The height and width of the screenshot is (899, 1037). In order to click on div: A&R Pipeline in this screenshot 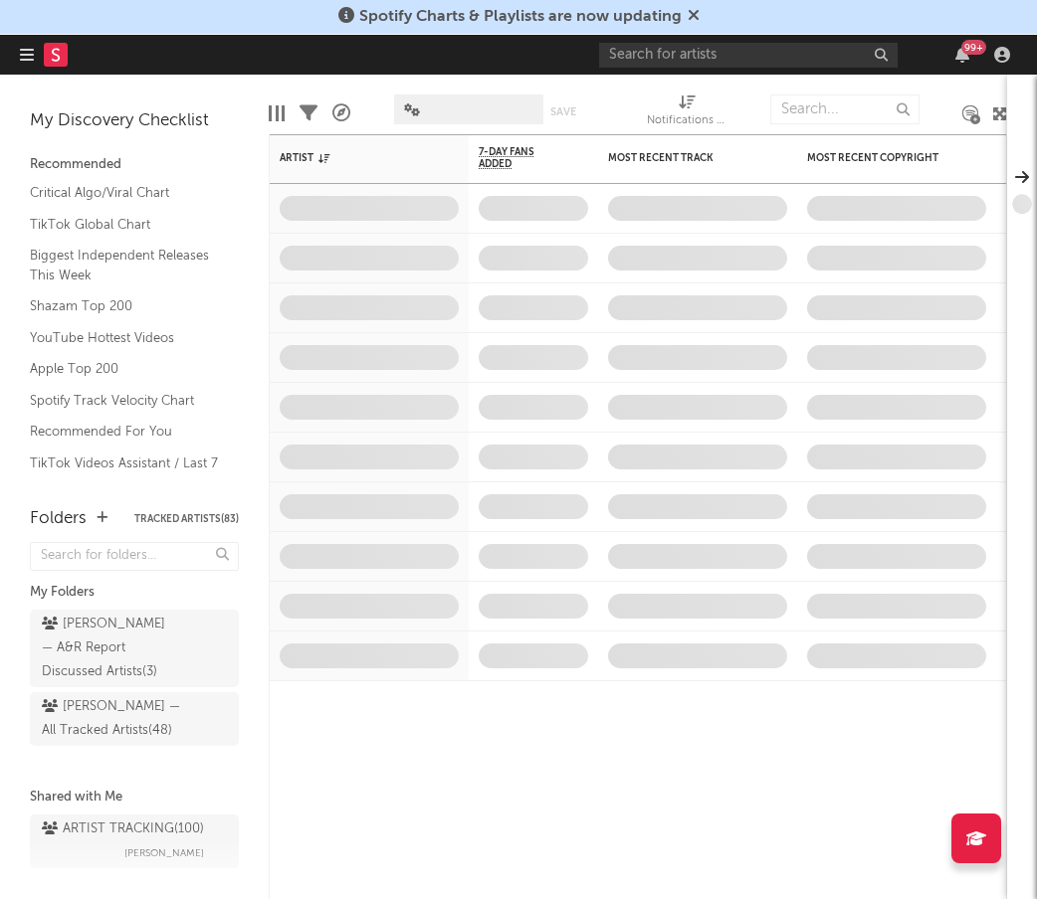, I will do `click(341, 113)`.